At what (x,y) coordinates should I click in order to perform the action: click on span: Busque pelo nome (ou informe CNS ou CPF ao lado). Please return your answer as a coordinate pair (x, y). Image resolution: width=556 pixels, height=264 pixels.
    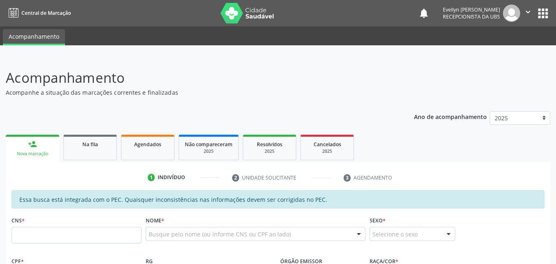
    Looking at the image, I should click on (220, 234).